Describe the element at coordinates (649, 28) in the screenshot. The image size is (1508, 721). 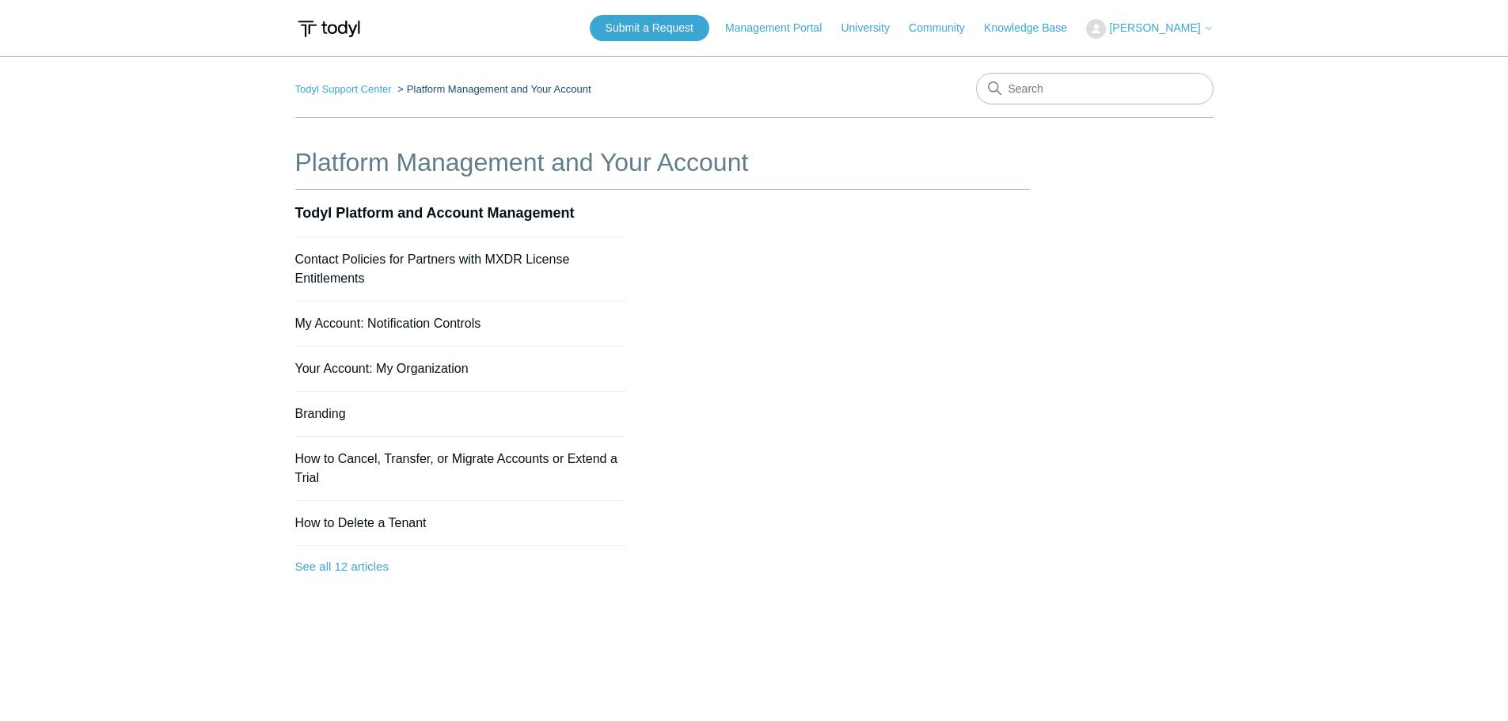
I see `a: Submit a Request` at that location.